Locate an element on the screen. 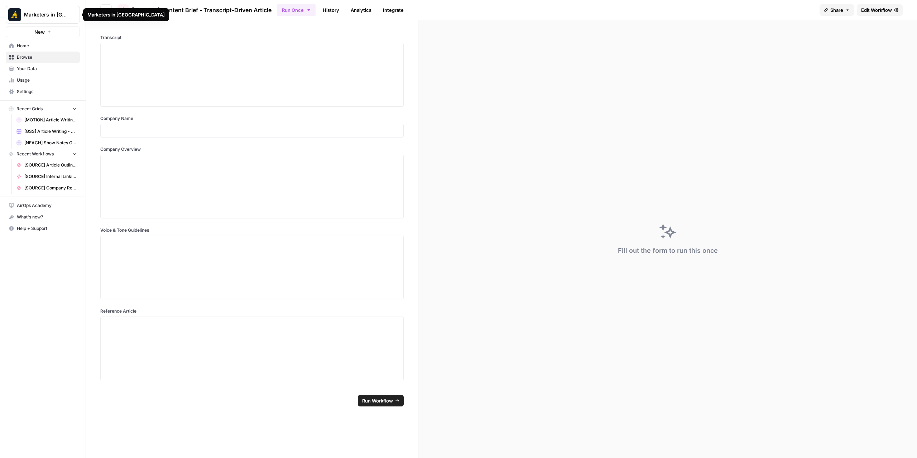 This screenshot has width=917, height=458. span: AirOps Academy is located at coordinates (47, 206).